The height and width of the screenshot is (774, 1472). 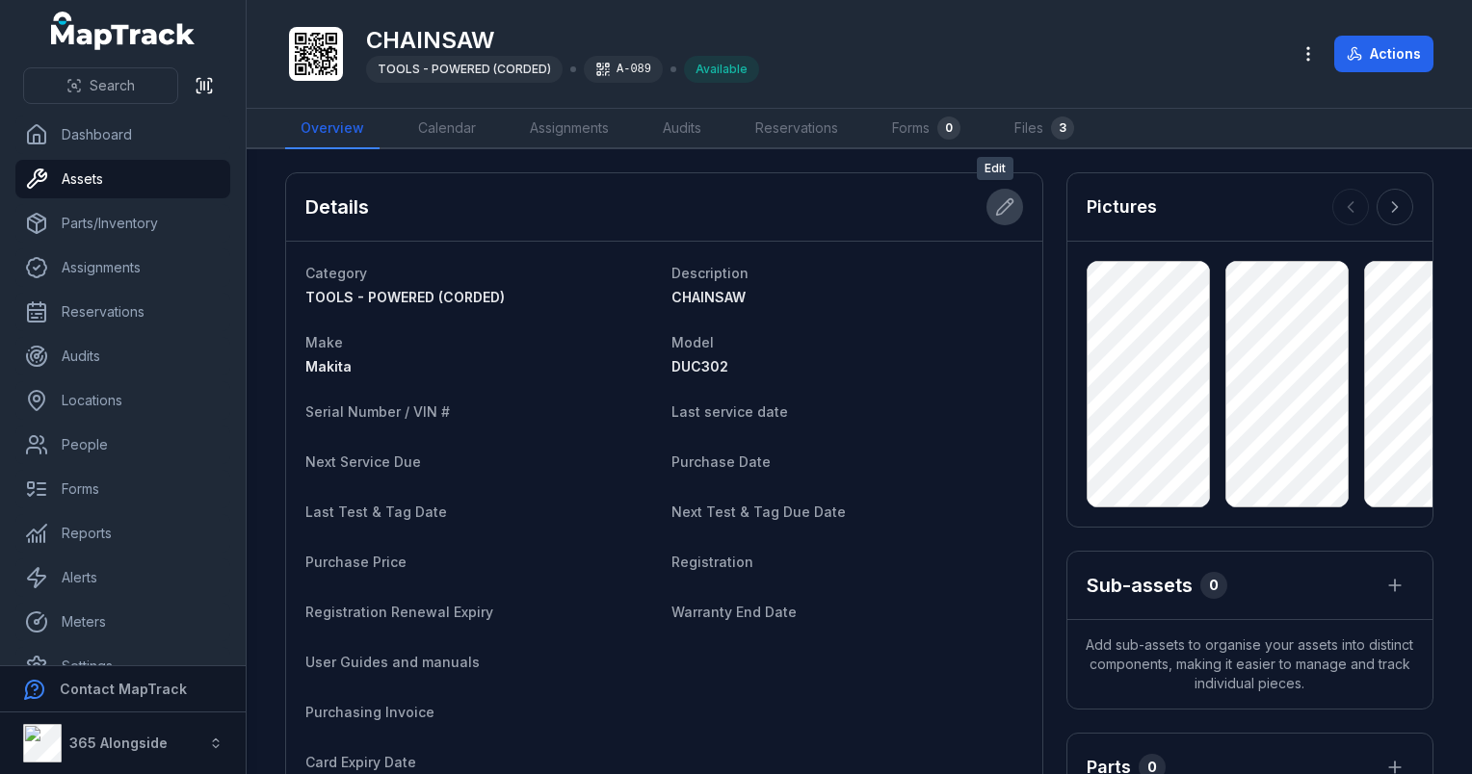 What do you see at coordinates (123, 689) in the screenshot?
I see `strong: Contact MapTrack` at bounding box center [123, 689].